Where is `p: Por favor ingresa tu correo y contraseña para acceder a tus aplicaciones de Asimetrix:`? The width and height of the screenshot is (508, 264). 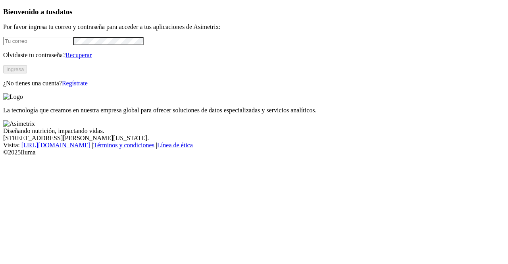
p: Por favor ingresa tu correo y contraseña para acceder a tus aplicaciones de Asimetrix: is located at coordinates (254, 27).